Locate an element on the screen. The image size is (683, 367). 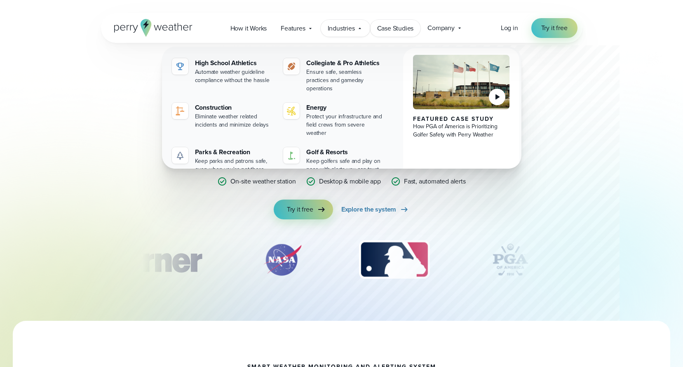
div: Featured Case Study is located at coordinates (461, 119).